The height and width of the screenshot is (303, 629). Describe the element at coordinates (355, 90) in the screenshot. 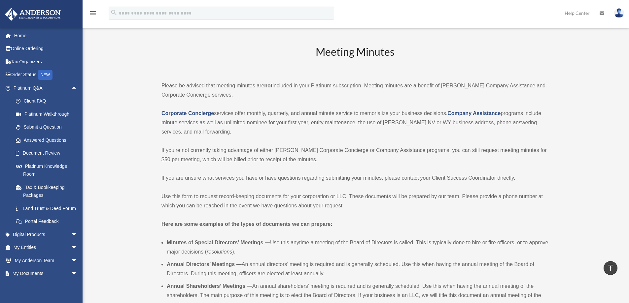

I see `p: Please be advised that meeting minutes are included in your Platinum subscription. Meeting minute...` at that location.